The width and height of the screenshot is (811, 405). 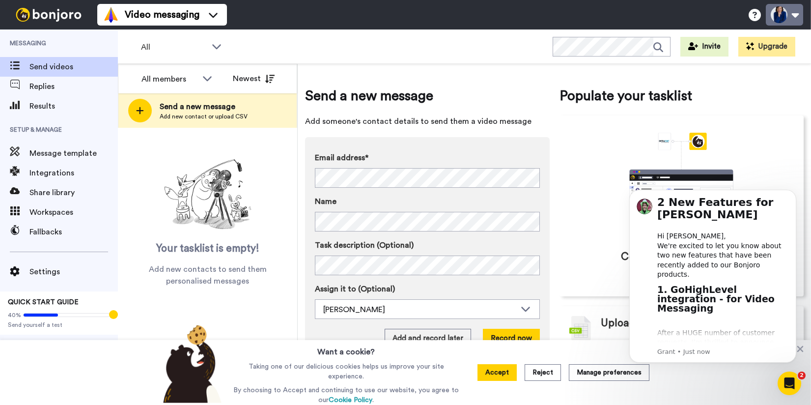 What do you see at coordinates (326, 201) in the screenshot?
I see `span: Name` at bounding box center [326, 201].